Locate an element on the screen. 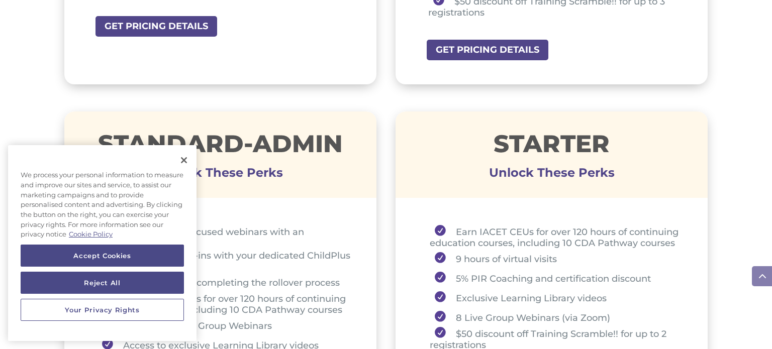 This screenshot has height=349, width=772. li: 12 monitoring focused webinars with an individualized report is located at coordinates (224, 237).